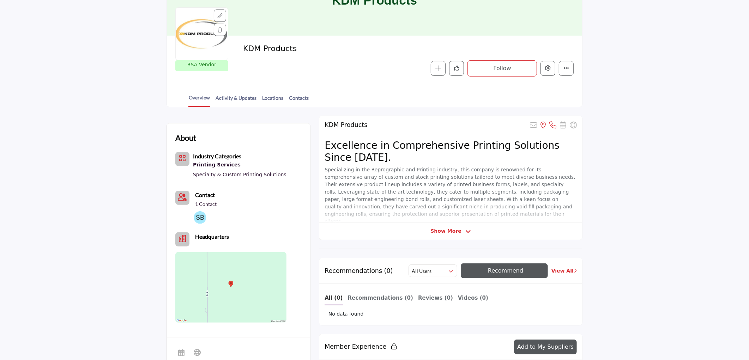 Image resolution: width=749 pixels, height=360 pixels. What do you see at coordinates (450, 196) in the screenshot?
I see `p: Specializing in the Reprographic and Printing industry, this company is renowned for its comprehe...` at bounding box center [450, 196].